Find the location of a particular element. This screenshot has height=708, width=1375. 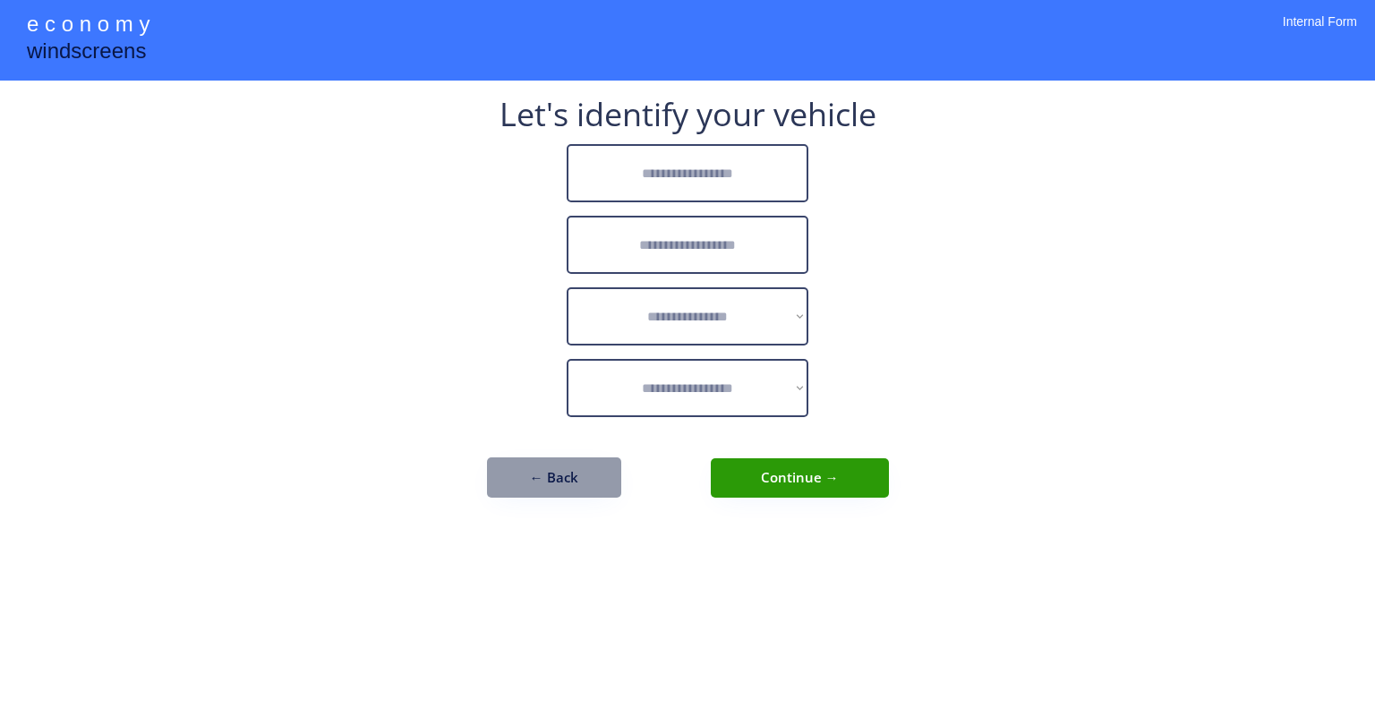

div: windscreens is located at coordinates (86, 53).